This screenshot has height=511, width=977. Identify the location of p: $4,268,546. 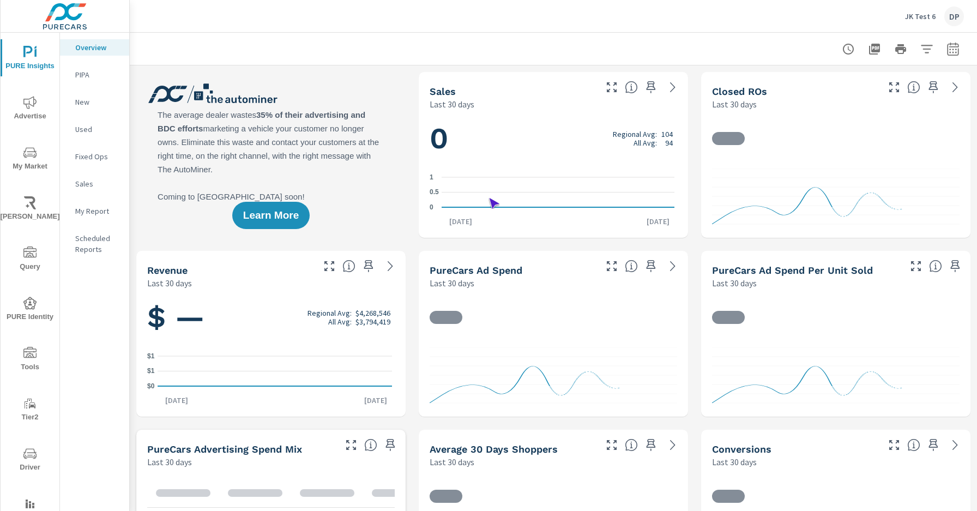
(373, 313).